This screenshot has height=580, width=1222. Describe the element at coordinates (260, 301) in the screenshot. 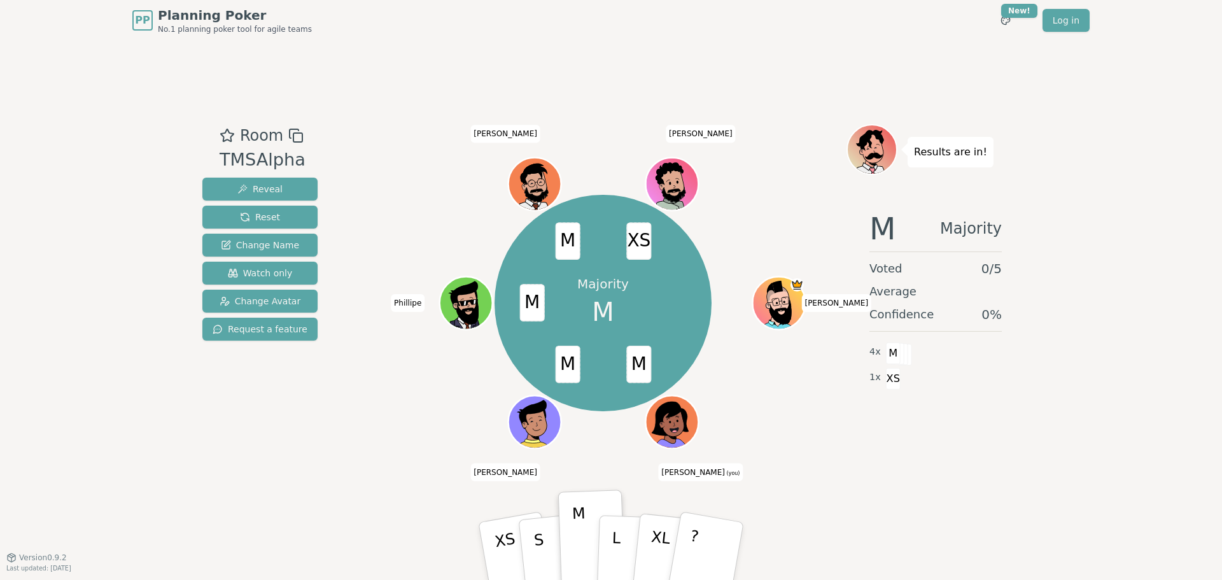

I see `span: Change Avatar` at that location.